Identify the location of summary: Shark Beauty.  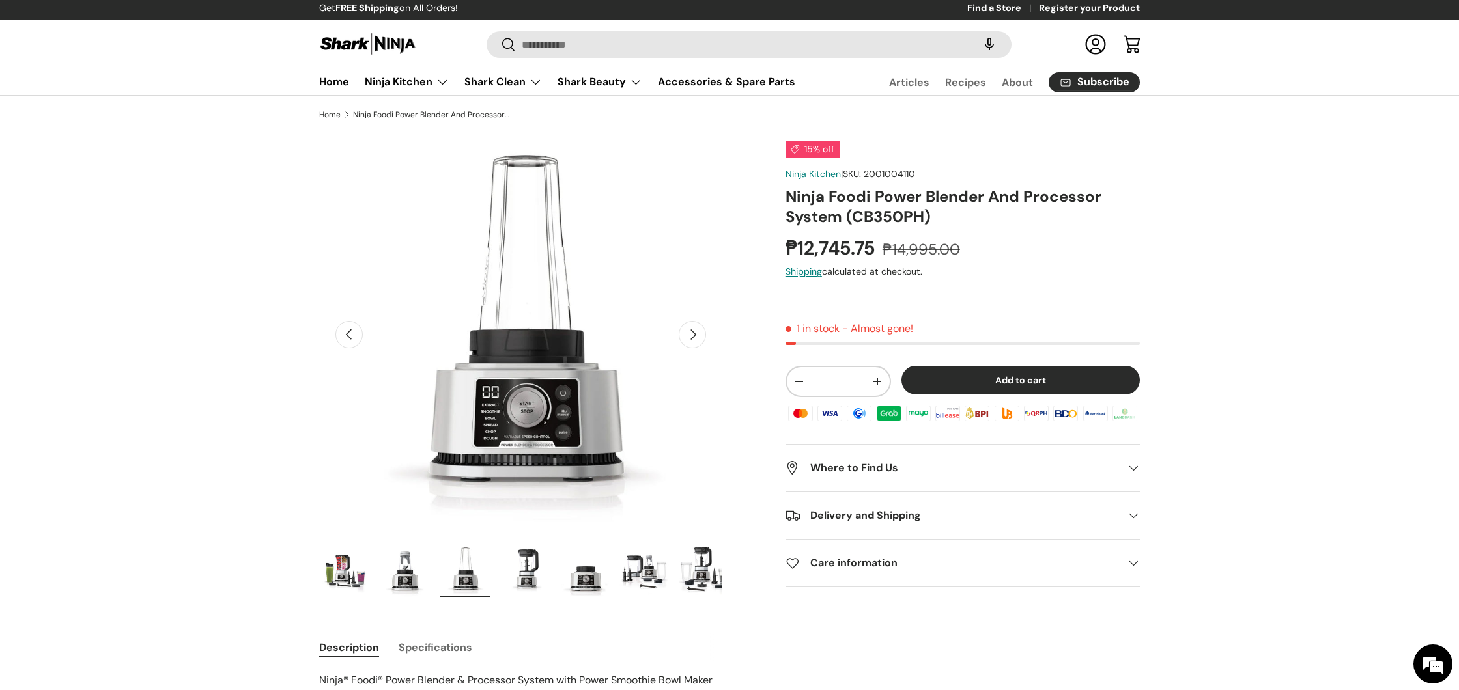
(600, 82).